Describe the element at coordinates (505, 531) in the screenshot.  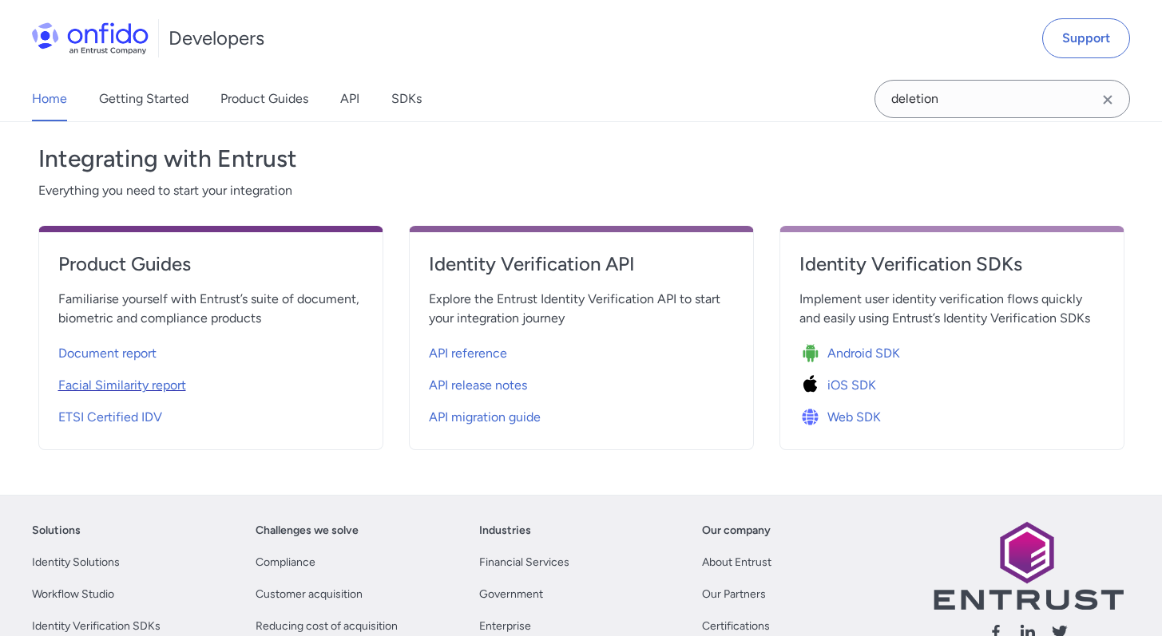
I see `a: Industries` at that location.